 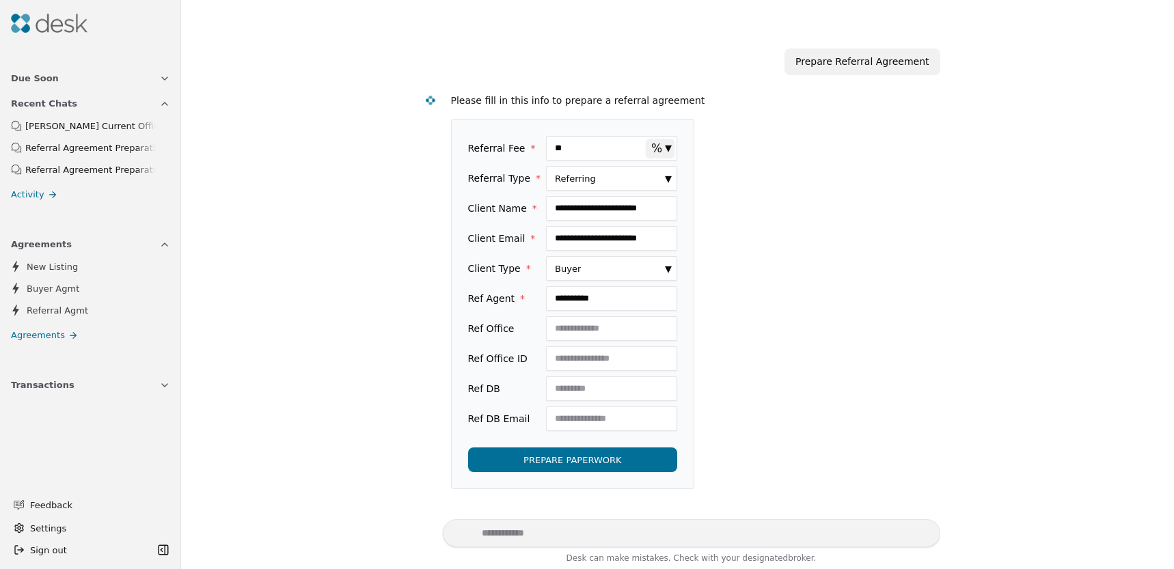 What do you see at coordinates (505, 389) in the screenshot?
I see `label: Ref DB` at bounding box center [505, 389].